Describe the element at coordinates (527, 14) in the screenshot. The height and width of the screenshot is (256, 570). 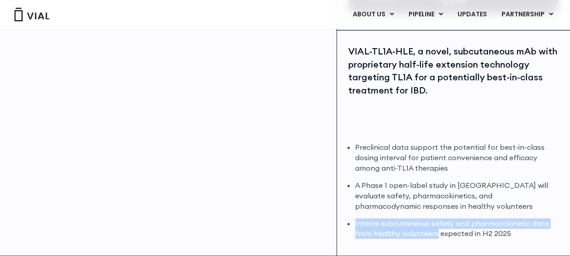
I see `a: PARTNERSHIPMenu Toggle` at that location.